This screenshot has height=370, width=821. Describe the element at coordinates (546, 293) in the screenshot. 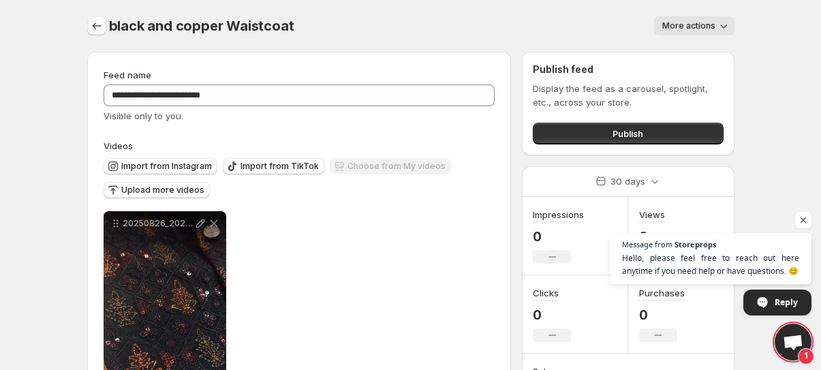

I see `h3: Clicks` at that location.